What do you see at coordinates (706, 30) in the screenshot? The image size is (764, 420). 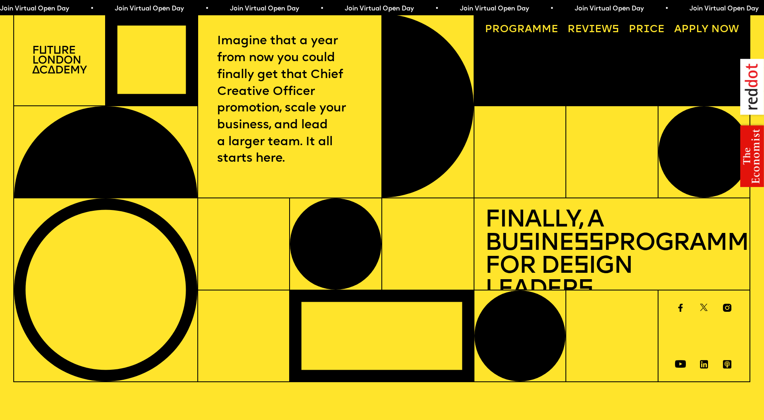 I see `a: Apply now` at bounding box center [706, 30].